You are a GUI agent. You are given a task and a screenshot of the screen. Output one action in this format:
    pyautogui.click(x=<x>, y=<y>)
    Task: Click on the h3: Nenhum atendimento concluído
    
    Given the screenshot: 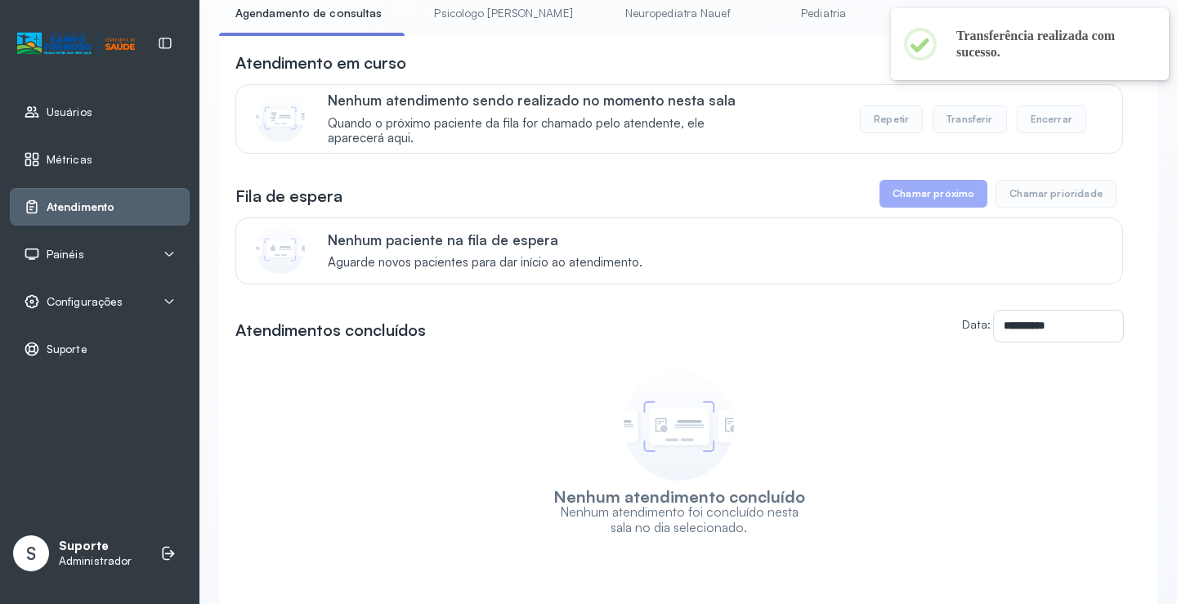 What is the action you would take?
    pyautogui.click(x=679, y=496)
    